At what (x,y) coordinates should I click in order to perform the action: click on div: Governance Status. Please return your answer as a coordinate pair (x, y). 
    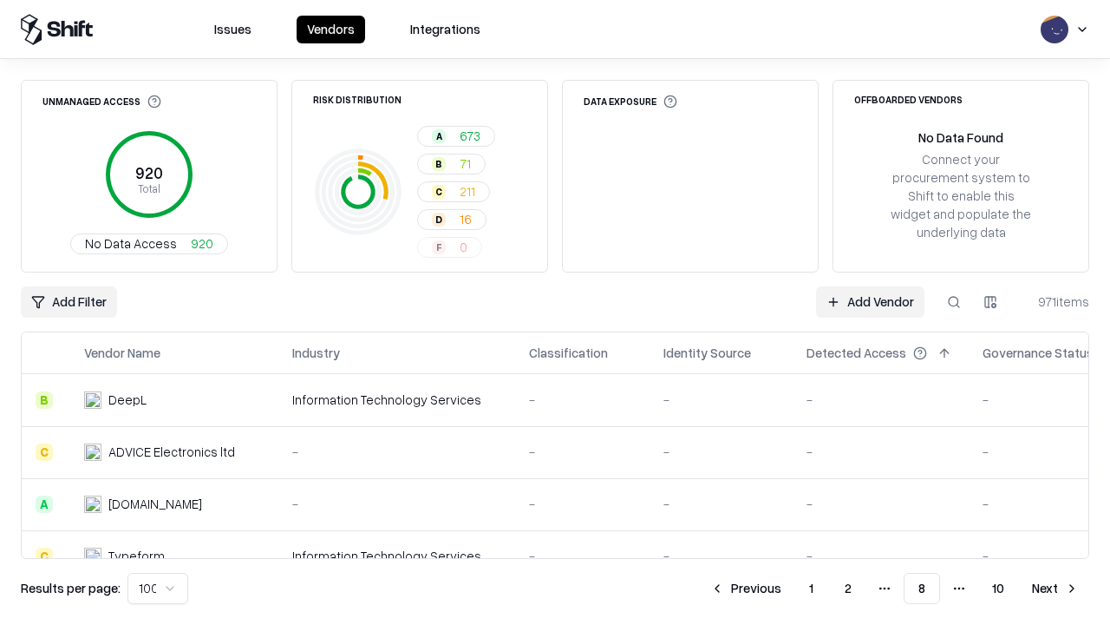
    Looking at the image, I should click on (1038, 352).